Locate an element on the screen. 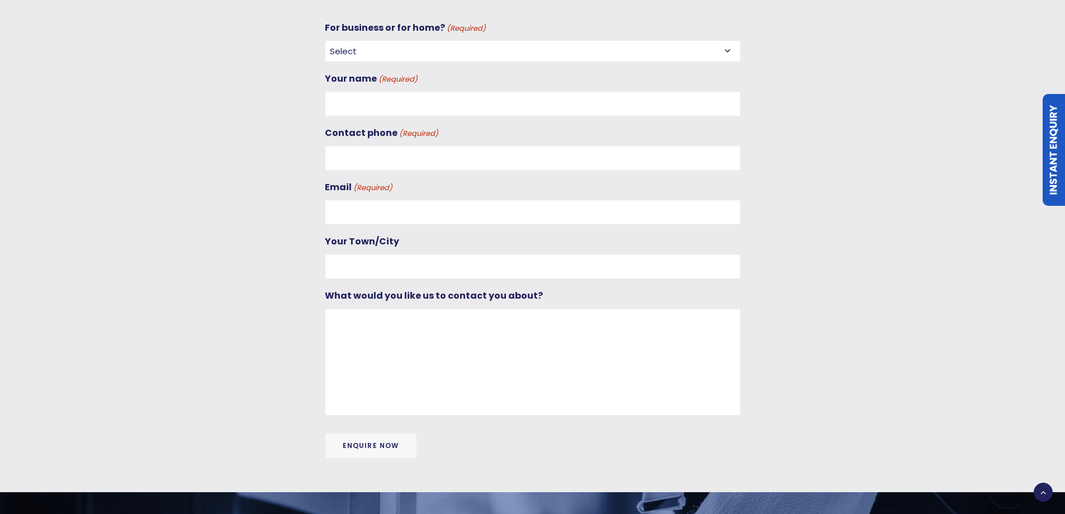 This screenshot has height=514, width=1065. label: Your Town/City is located at coordinates (362, 241).